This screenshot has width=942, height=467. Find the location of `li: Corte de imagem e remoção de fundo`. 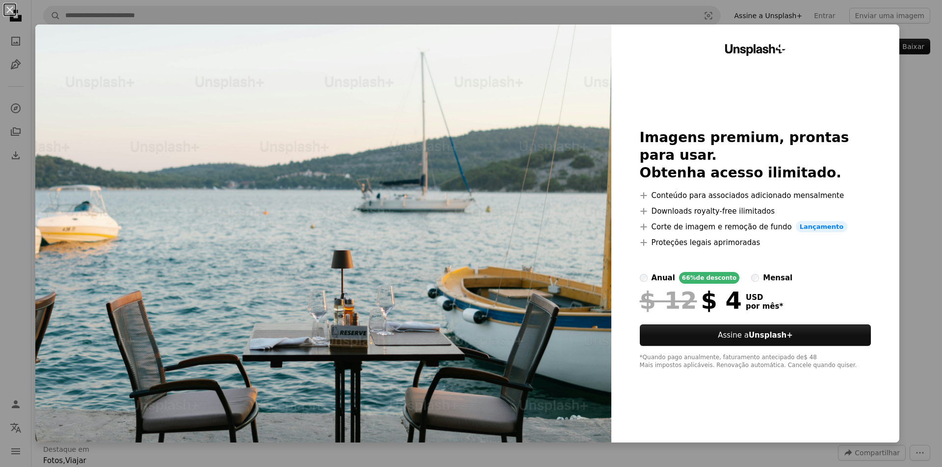

li: Corte de imagem e remoção de fundo is located at coordinates (755, 227).